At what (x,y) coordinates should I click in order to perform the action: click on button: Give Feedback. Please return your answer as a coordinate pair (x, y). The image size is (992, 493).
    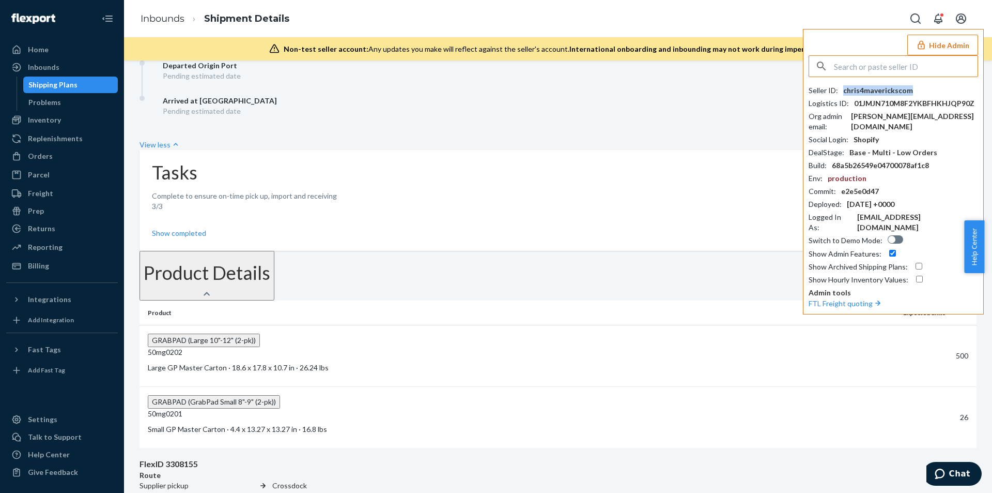
    Looking at the image, I should click on (62, 472).